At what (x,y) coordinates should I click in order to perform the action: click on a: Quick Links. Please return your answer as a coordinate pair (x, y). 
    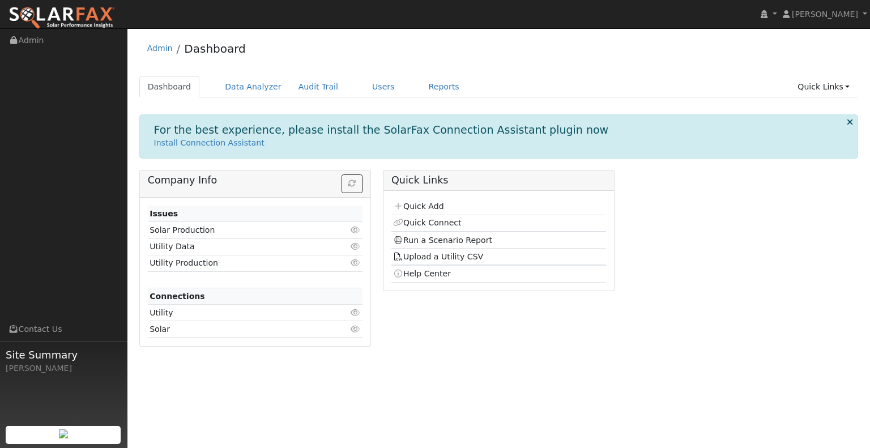
    Looking at the image, I should click on (823, 87).